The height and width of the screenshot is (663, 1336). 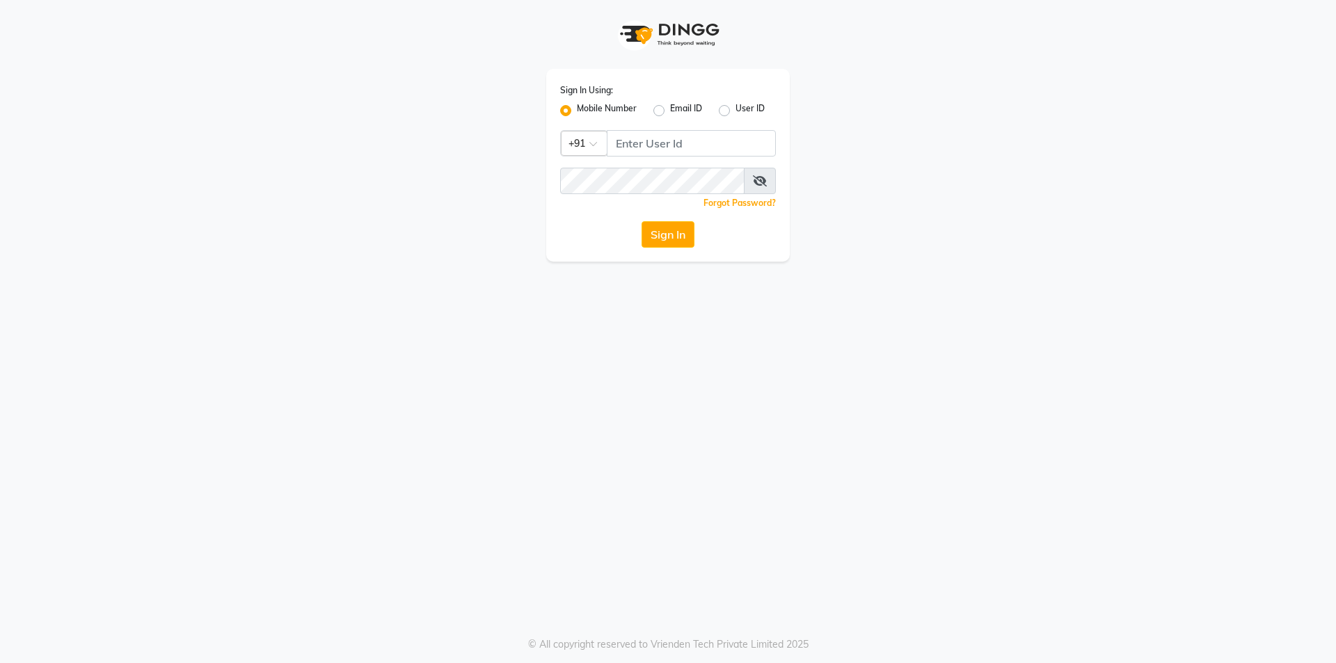 I want to click on img: logo1.svg, so click(x=668, y=34).